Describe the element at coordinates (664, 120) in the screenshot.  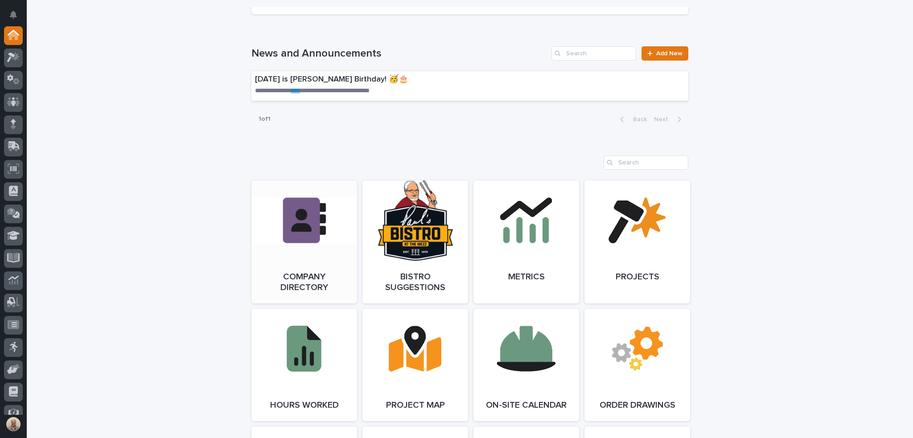
I see `span: Next` at that location.